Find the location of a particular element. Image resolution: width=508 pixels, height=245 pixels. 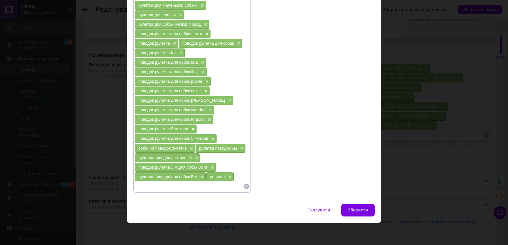

span: Скасувати is located at coordinates (318, 210).